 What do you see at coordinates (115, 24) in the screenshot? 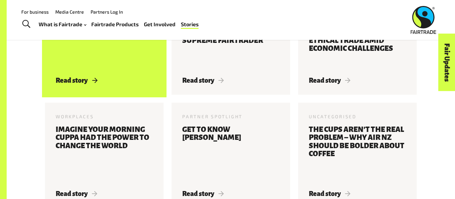
I see `a: Fairtrade Products` at bounding box center [115, 24].